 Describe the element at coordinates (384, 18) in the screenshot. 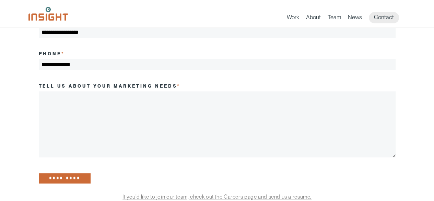

I see `a: Contact` at that location.